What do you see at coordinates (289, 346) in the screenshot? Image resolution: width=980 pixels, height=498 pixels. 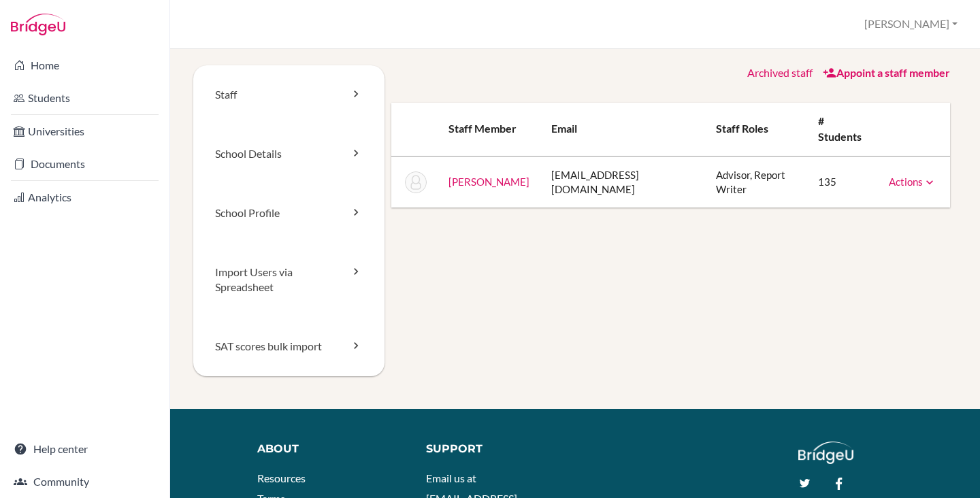 I see `a: SAT scores bulk import` at bounding box center [289, 346].